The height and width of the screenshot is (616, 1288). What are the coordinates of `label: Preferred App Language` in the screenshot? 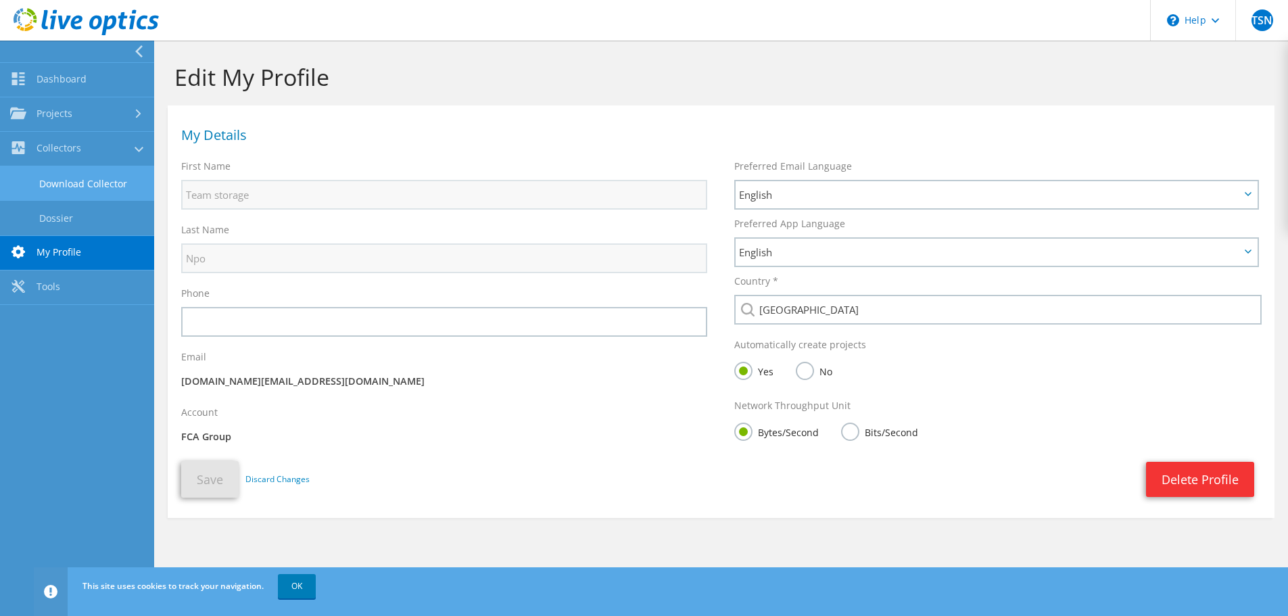 It's located at (790, 224).